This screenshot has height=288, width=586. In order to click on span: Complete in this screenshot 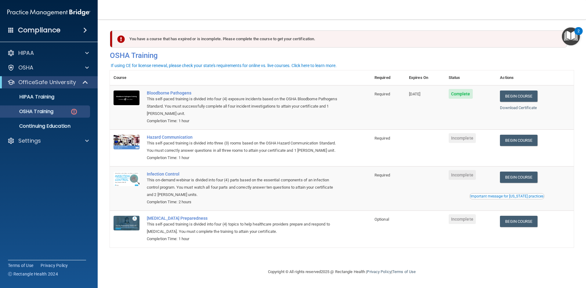, I will do `click(460, 94)`.